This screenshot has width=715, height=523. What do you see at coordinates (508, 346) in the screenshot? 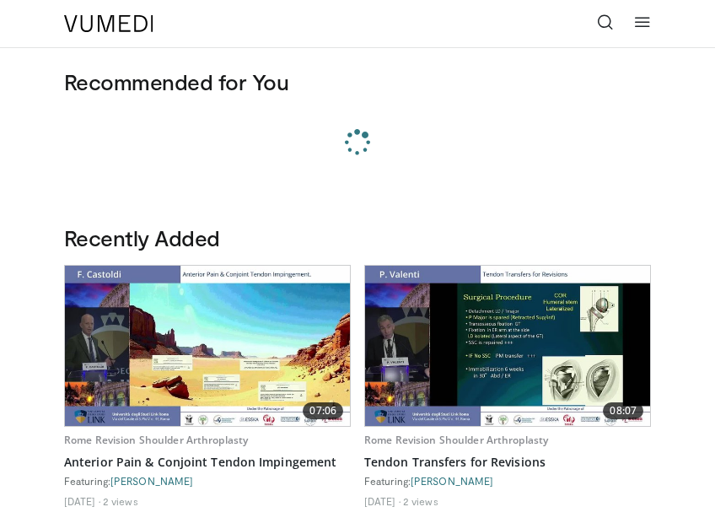
I see `img: f121adf3-8f2a-432a-ab04-b981073a2ae5.620x360_q85_upscale.jpg` at bounding box center [508, 346].